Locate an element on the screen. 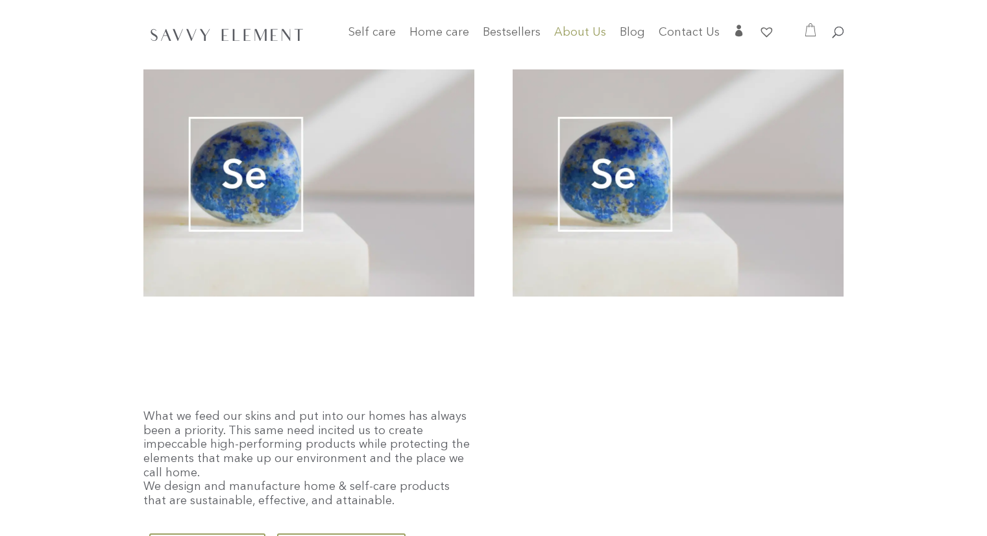 The image size is (987, 536). div: What we feed our skins and put into our homes has always been a priority. This same need incited ... is located at coordinates (309, 459).